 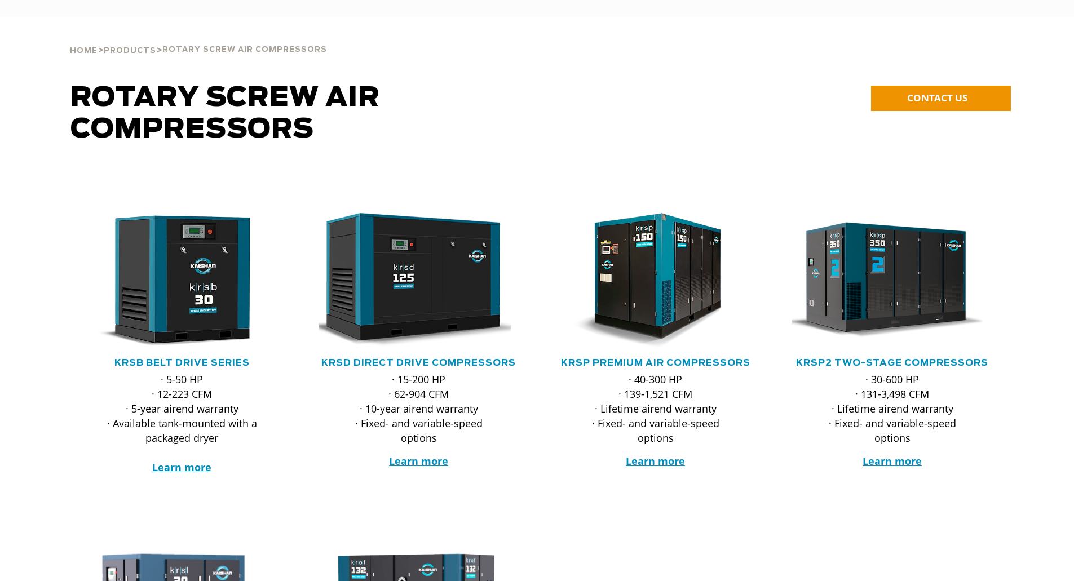 What do you see at coordinates (418, 363) in the screenshot?
I see `a: KRSD Direct Drive Compressors` at bounding box center [418, 363].